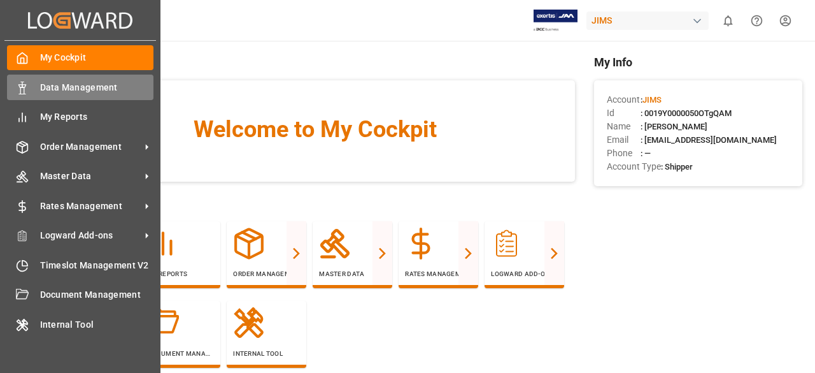 Image resolution: width=815 pixels, height=373 pixels. What do you see at coordinates (80, 324) in the screenshot?
I see `a: Internal Tool` at bounding box center [80, 324].